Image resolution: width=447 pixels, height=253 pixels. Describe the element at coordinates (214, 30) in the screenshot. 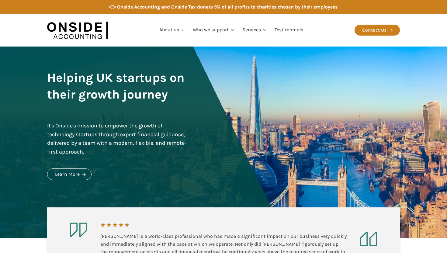

I see `a: Who we support` at that location.